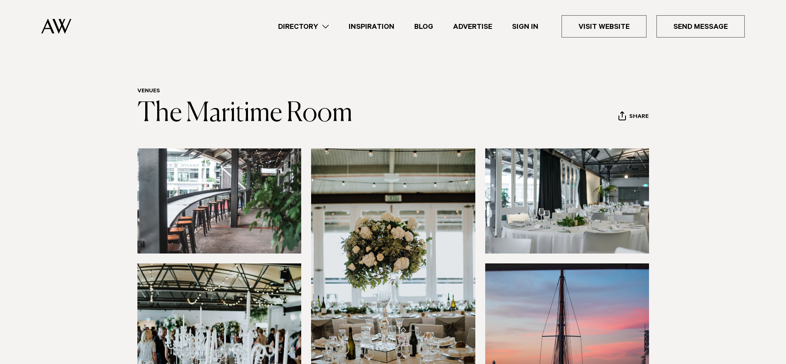  Describe the element at coordinates (473, 26) in the screenshot. I see `a: Advertise` at that location.